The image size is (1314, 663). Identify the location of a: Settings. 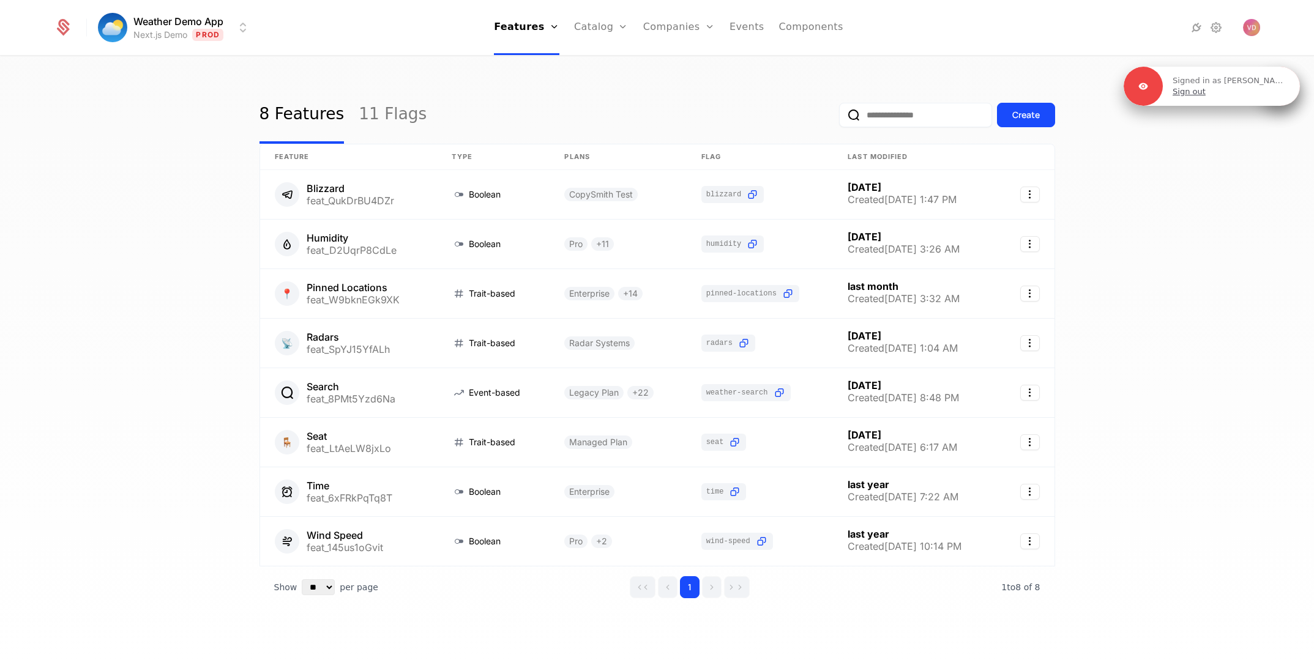
(1216, 28).